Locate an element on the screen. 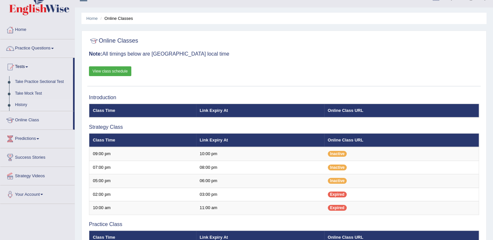  a: Strategy Videos is located at coordinates (37, 175).